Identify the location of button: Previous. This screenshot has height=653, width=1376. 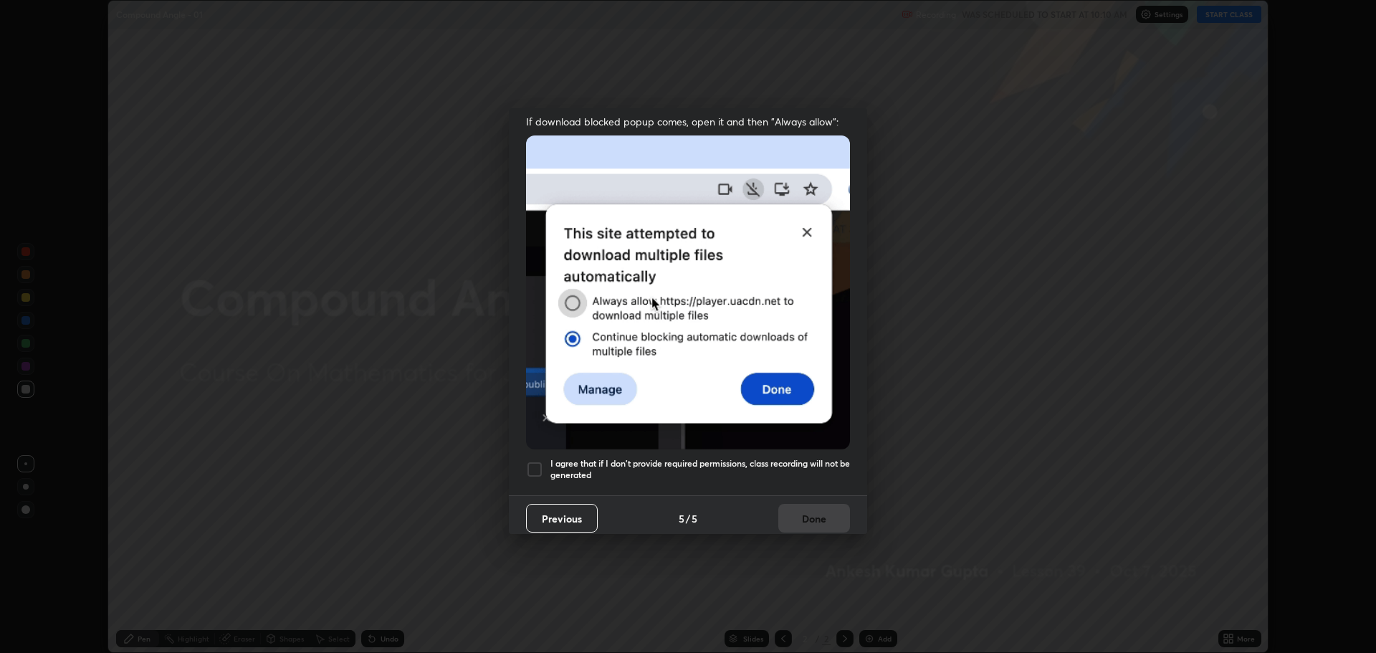
(562, 518).